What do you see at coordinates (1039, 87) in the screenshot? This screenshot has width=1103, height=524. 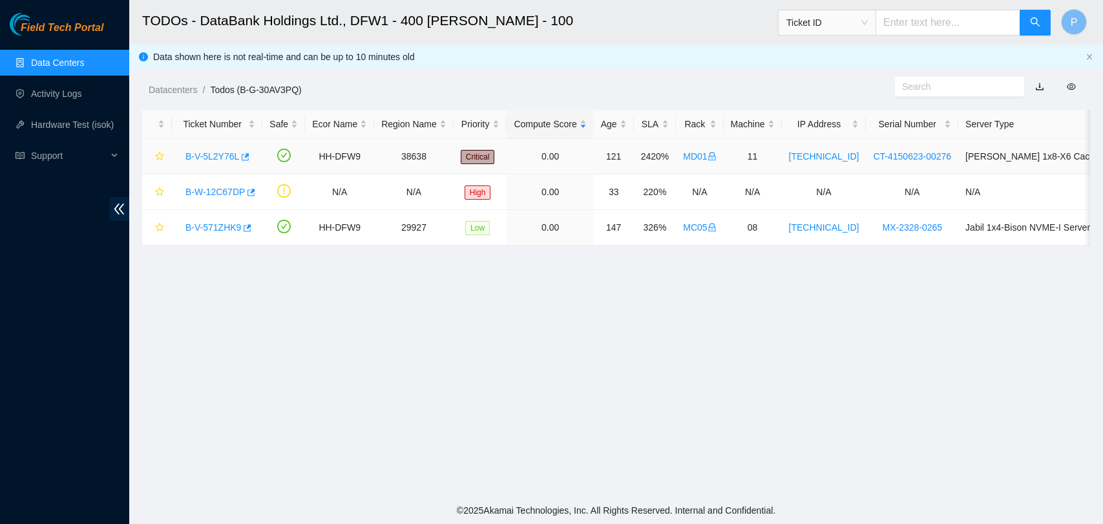 I see `button: download` at bounding box center [1039, 87].